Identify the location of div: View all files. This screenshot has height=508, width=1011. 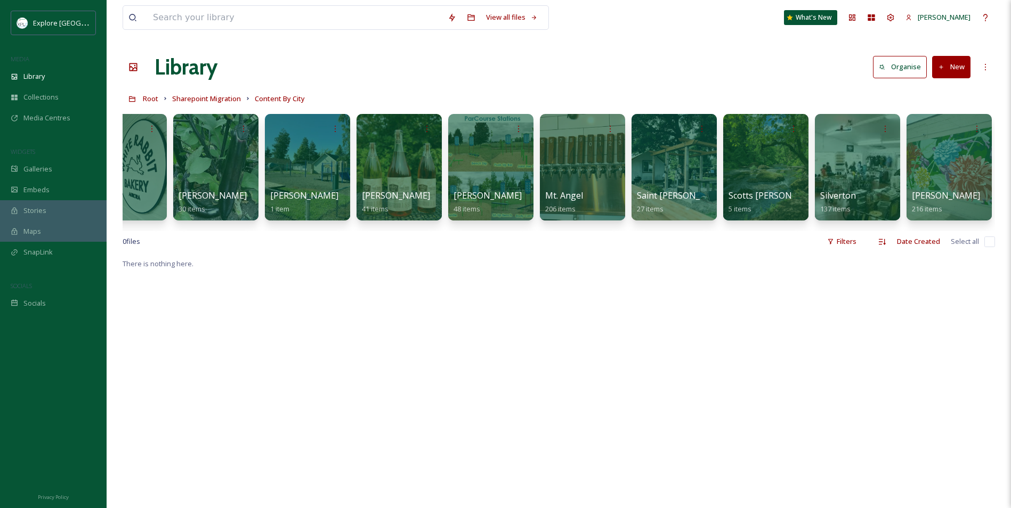
(512, 17).